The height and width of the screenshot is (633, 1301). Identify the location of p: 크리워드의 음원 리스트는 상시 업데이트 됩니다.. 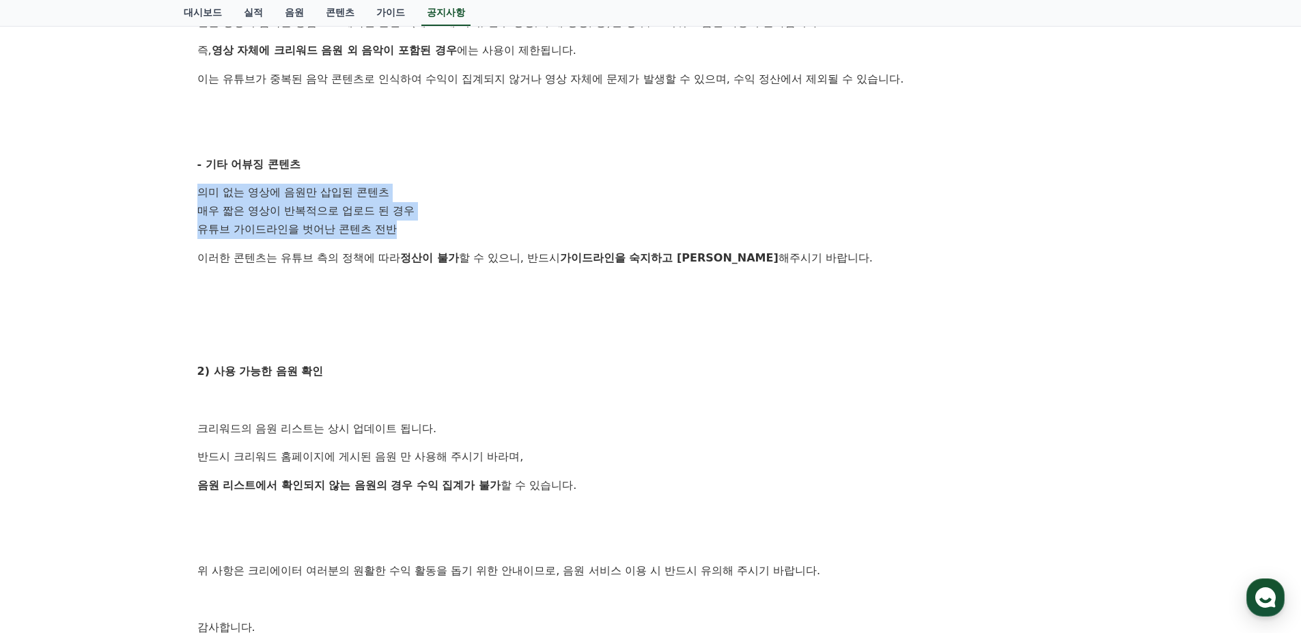
(651, 429).